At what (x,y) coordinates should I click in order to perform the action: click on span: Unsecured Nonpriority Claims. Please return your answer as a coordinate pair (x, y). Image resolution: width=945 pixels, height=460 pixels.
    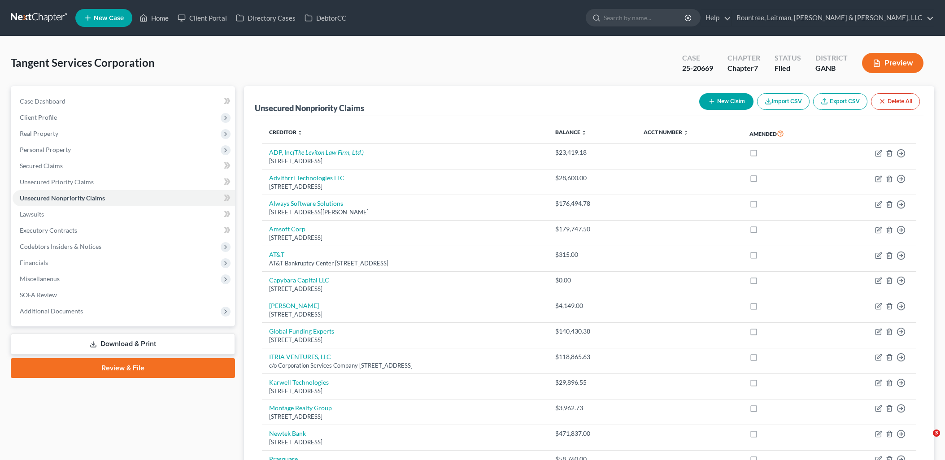
    Looking at the image, I should click on (62, 198).